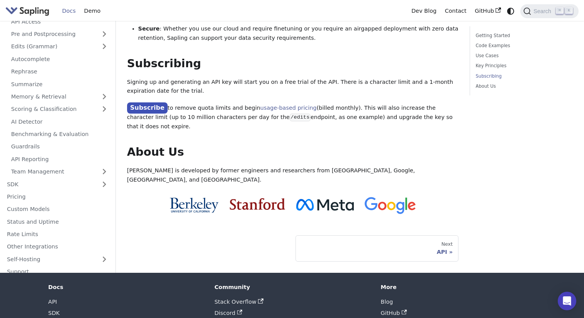  Describe the element at coordinates (424, 11) in the screenshot. I see `a: Dev Blog` at that location.